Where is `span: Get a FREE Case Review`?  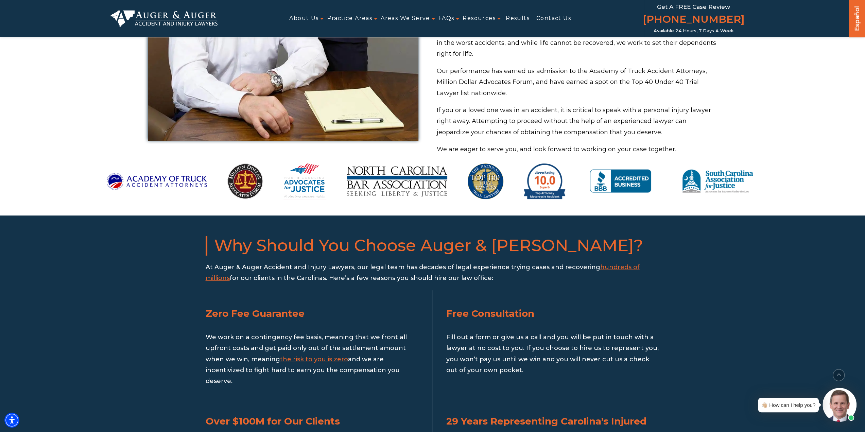
span: Get a FREE Case Review is located at coordinates (693, 7).